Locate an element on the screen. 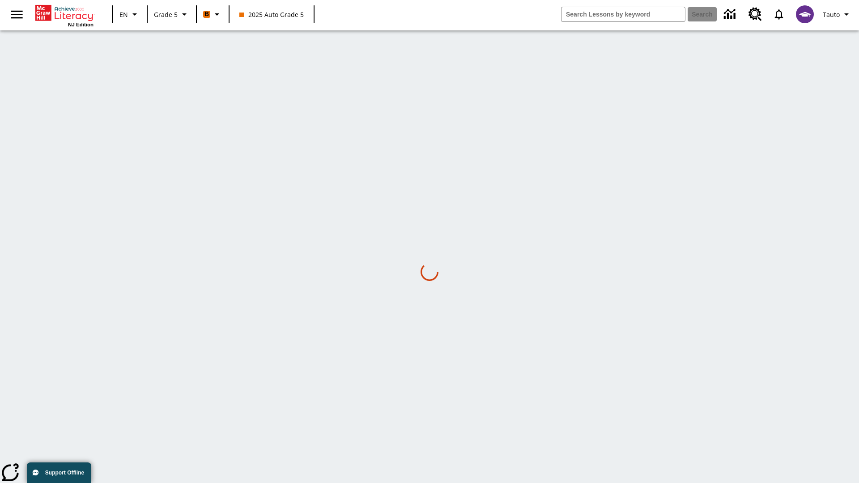 The image size is (859, 483). button: Support Offline is located at coordinates (59, 473).